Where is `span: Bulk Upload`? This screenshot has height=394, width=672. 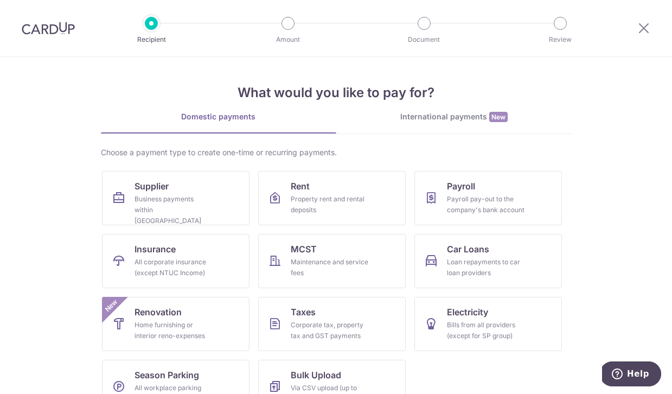 span: Bulk Upload is located at coordinates (316, 375).